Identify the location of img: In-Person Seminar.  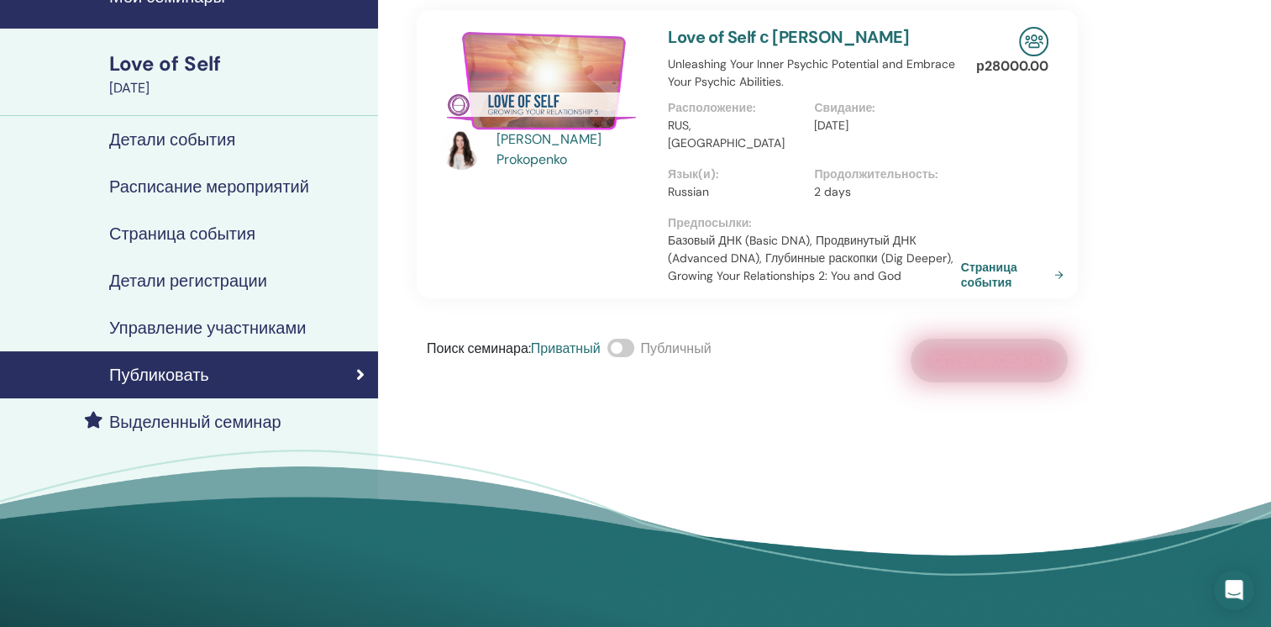
(1033, 41).